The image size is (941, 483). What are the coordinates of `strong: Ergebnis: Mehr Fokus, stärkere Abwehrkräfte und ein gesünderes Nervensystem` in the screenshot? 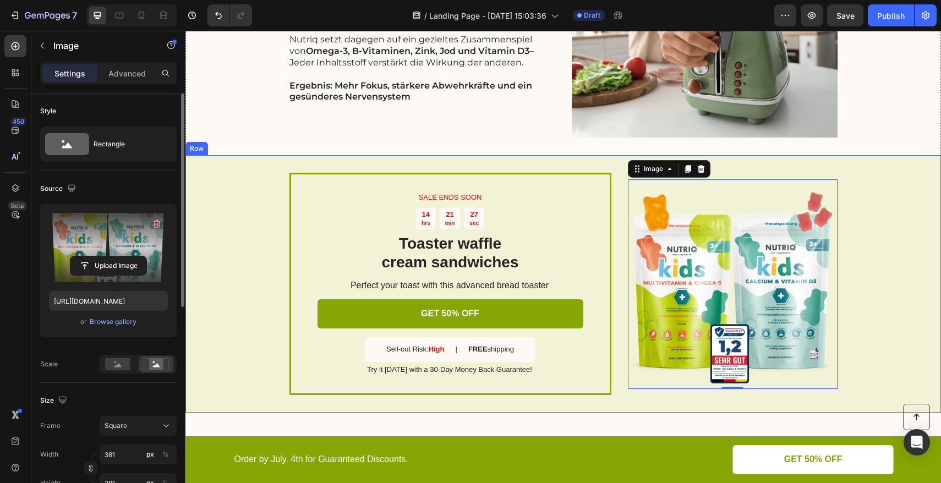 It's located at (225, 61).